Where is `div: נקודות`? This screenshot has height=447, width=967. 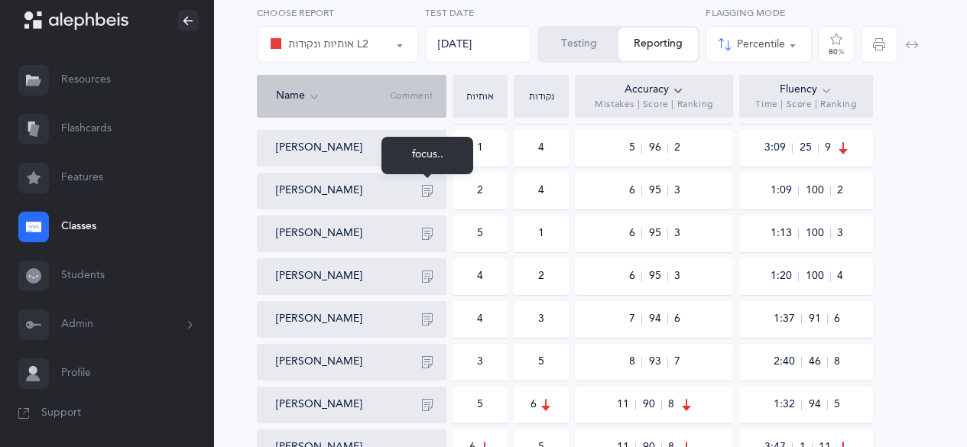
div: נקודות is located at coordinates (541, 96).